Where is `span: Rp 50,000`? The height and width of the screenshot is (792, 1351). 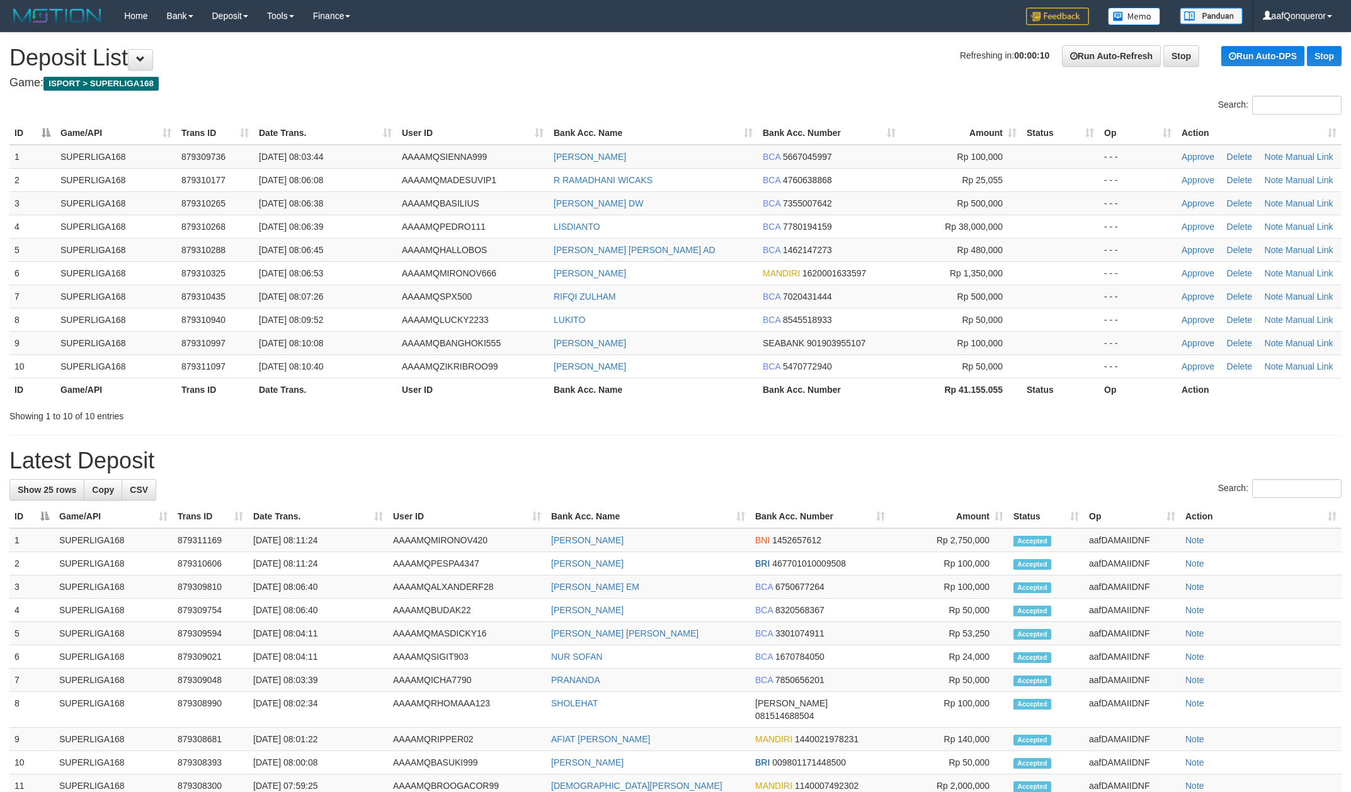
span: Rp 50,000 is located at coordinates (982, 320).